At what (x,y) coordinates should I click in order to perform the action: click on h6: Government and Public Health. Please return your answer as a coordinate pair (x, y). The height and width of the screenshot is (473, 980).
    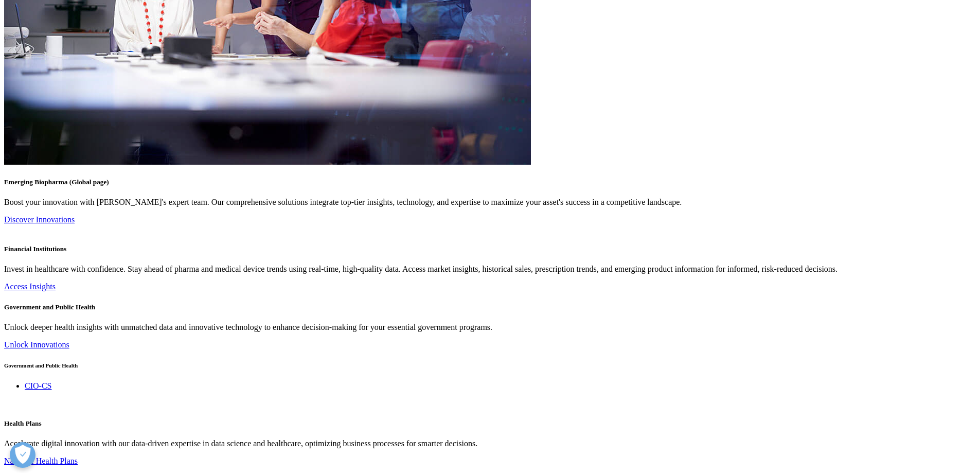
    Looking at the image, I should click on (490, 365).